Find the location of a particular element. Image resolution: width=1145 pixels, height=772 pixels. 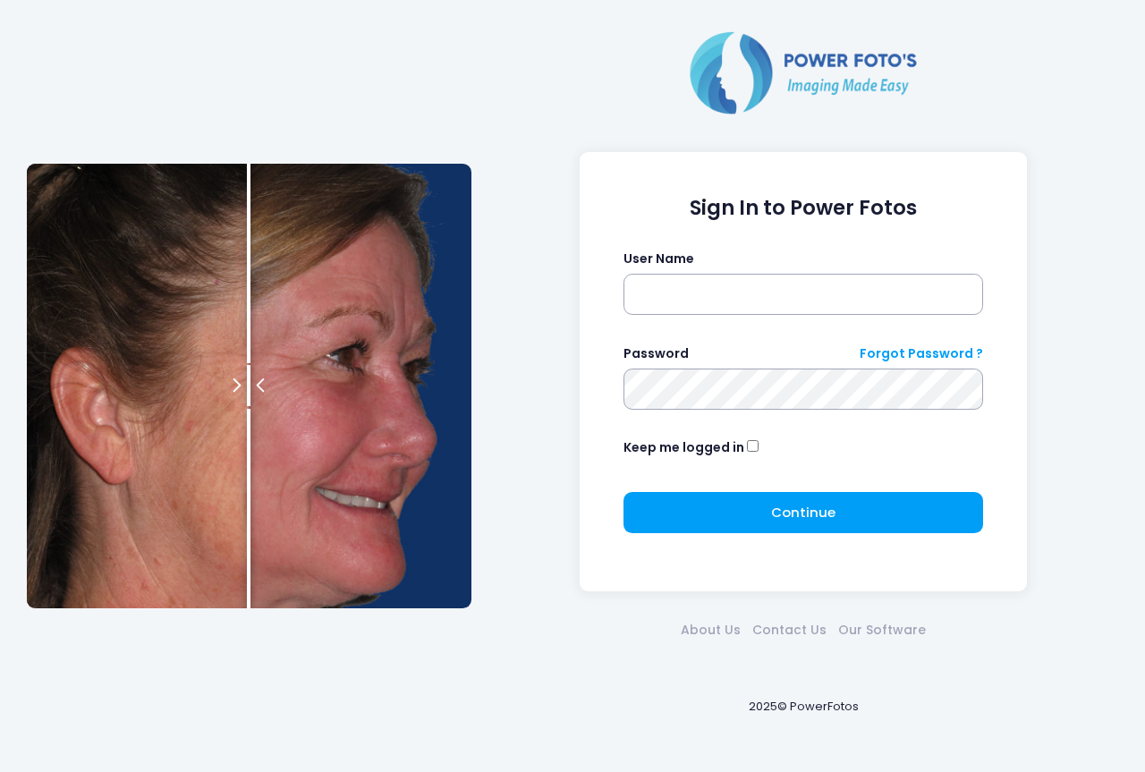

a: Our Software is located at coordinates (882, 630).